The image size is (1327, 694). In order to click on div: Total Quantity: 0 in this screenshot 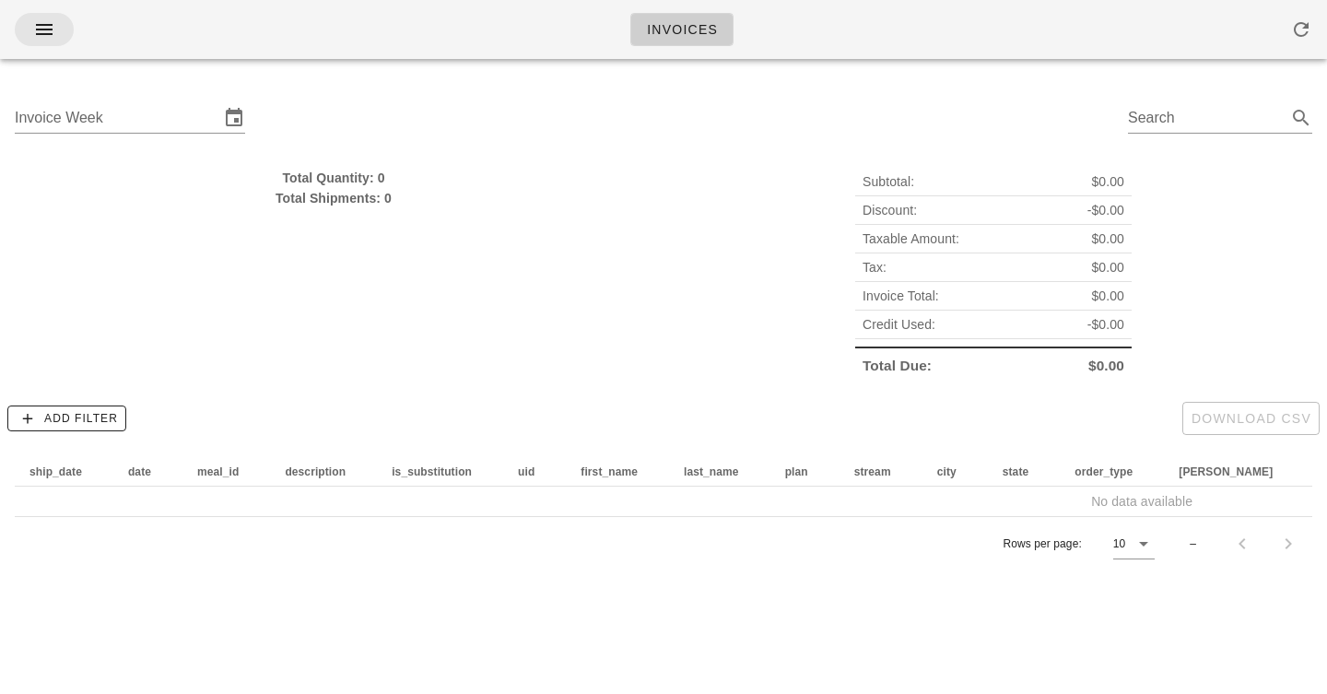, I will do `click(334, 178)`.